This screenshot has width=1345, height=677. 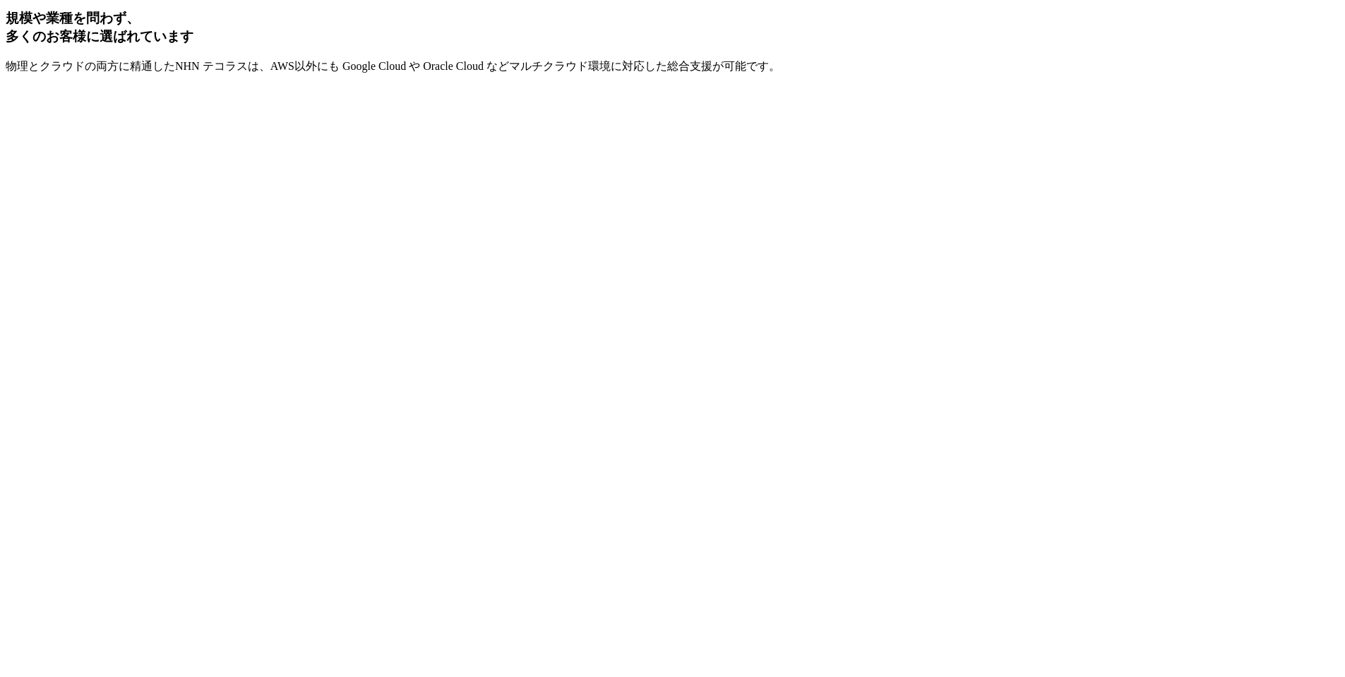 What do you see at coordinates (672, 28) in the screenshot?
I see `h3: 規模や業種を問わず、 多くのお客様に選ばれています` at bounding box center [672, 28].